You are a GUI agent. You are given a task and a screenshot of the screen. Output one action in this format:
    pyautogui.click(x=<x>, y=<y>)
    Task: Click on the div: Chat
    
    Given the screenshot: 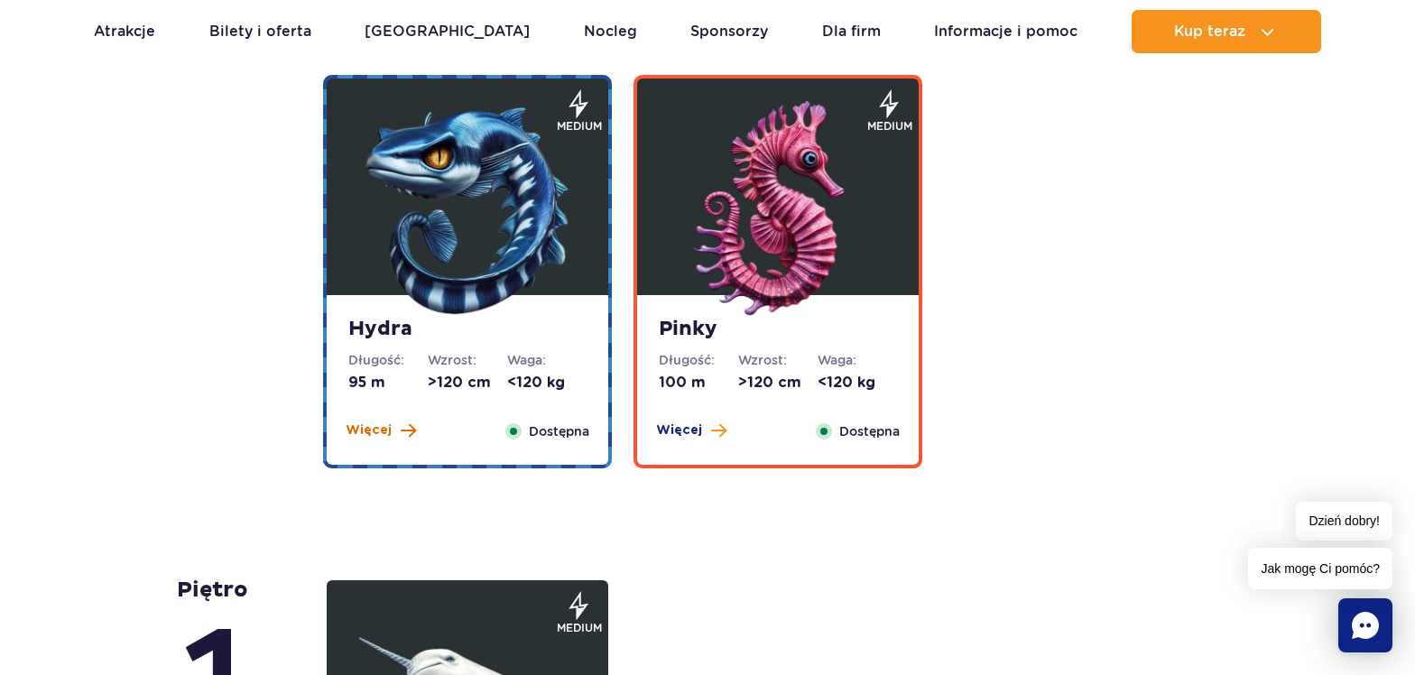 What is the action you would take?
    pyautogui.click(x=1366, y=625)
    